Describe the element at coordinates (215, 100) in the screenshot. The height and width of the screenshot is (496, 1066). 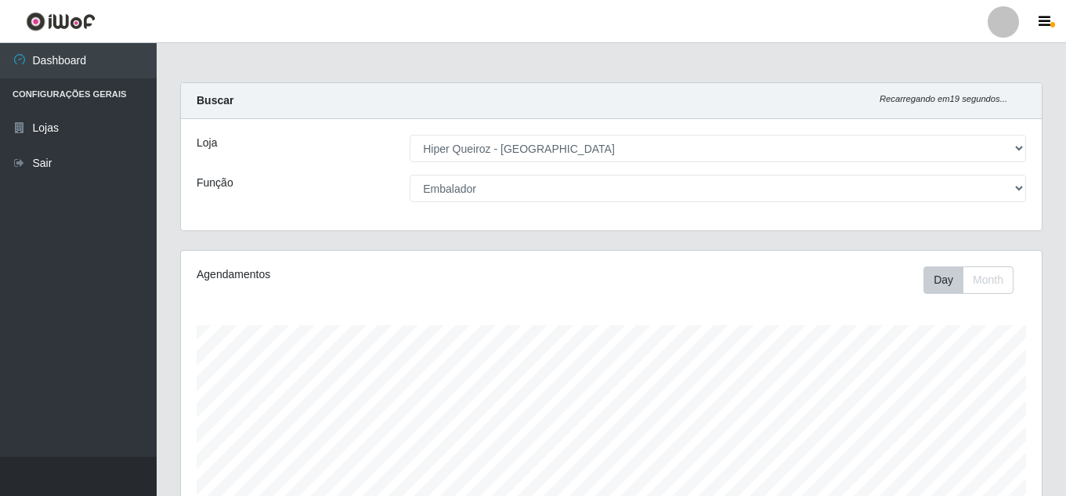
I see `strong: Buscar` at that location.